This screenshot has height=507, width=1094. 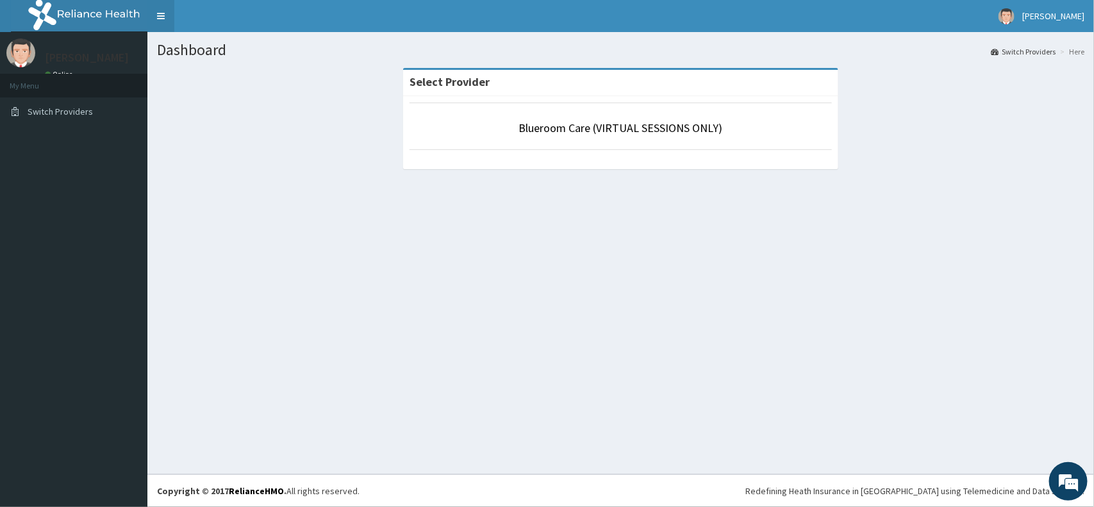 I want to click on strong: Copyright © 2017 ., so click(x=222, y=491).